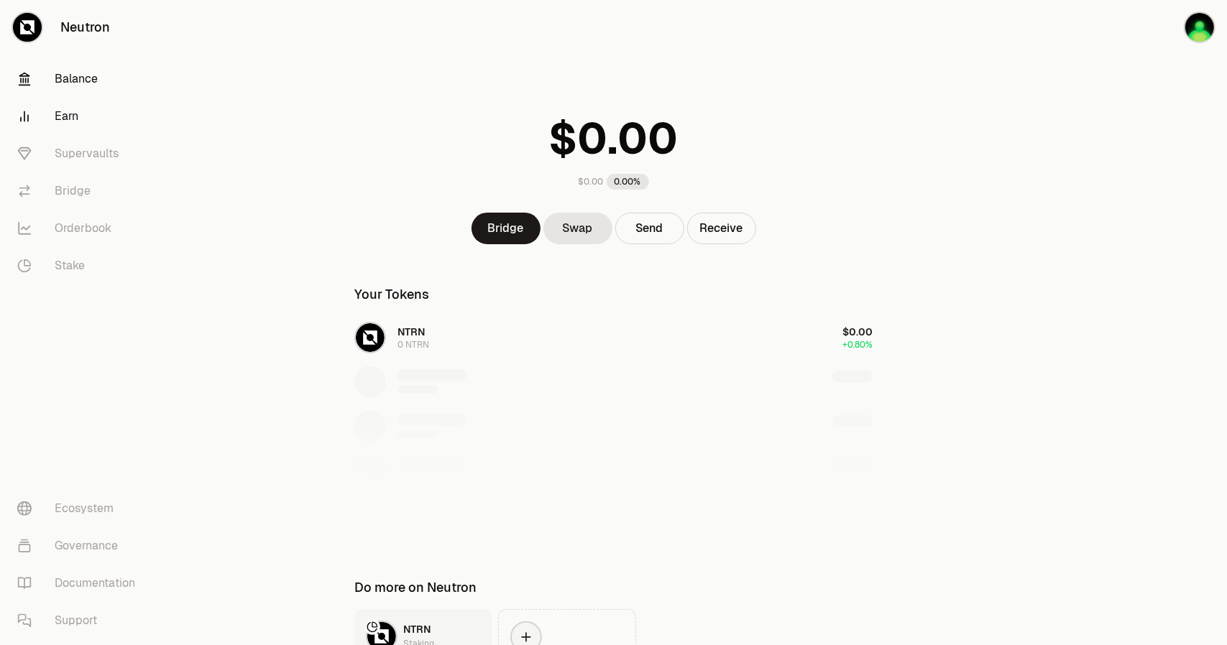 This screenshot has height=645, width=1227. Describe the element at coordinates (627, 182) in the screenshot. I see `div: 0.00%` at that location.